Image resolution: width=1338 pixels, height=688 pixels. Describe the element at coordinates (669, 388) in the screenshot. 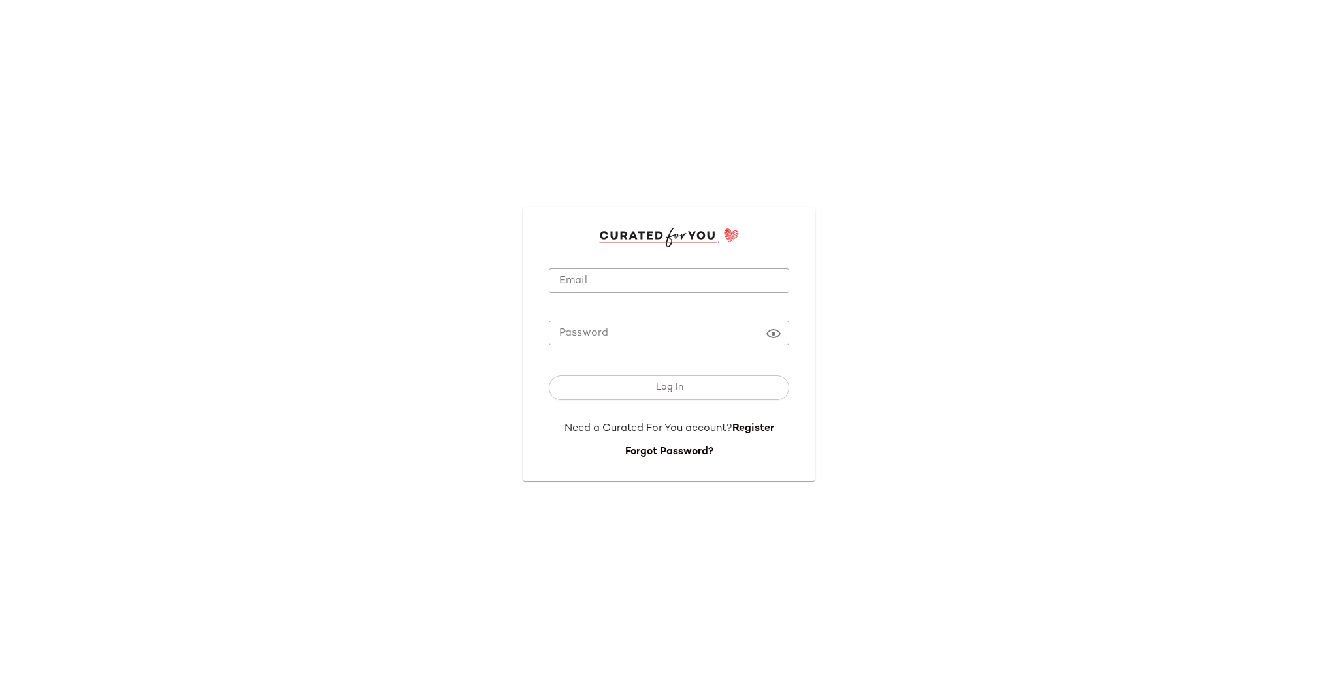

I see `button: Log In` at that location.